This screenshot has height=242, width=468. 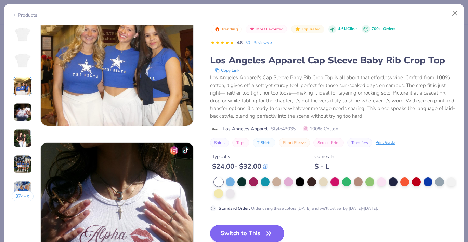 I want to click on div: Typically, so click(x=240, y=157).